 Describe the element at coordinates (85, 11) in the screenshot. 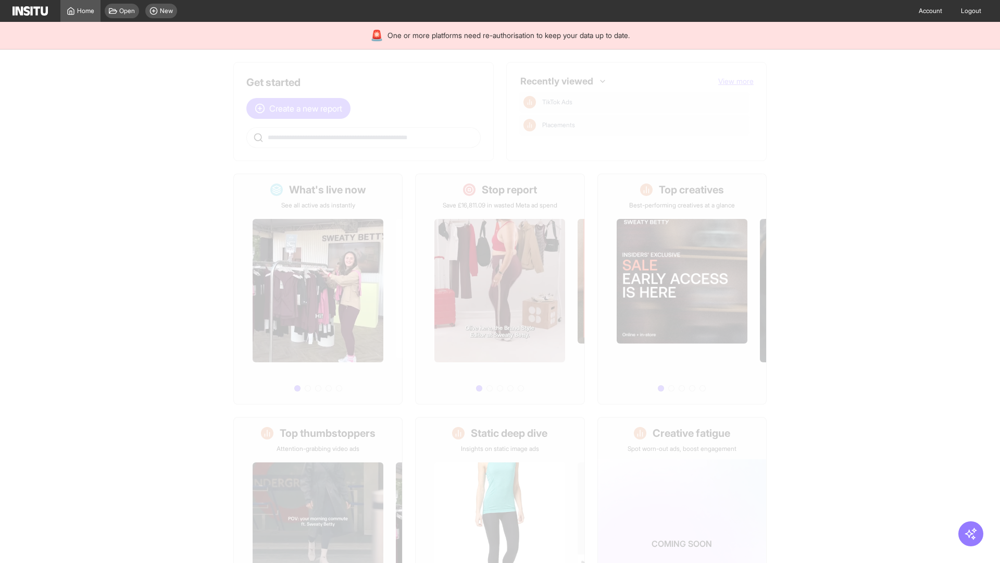

I see `span: Home` at that location.